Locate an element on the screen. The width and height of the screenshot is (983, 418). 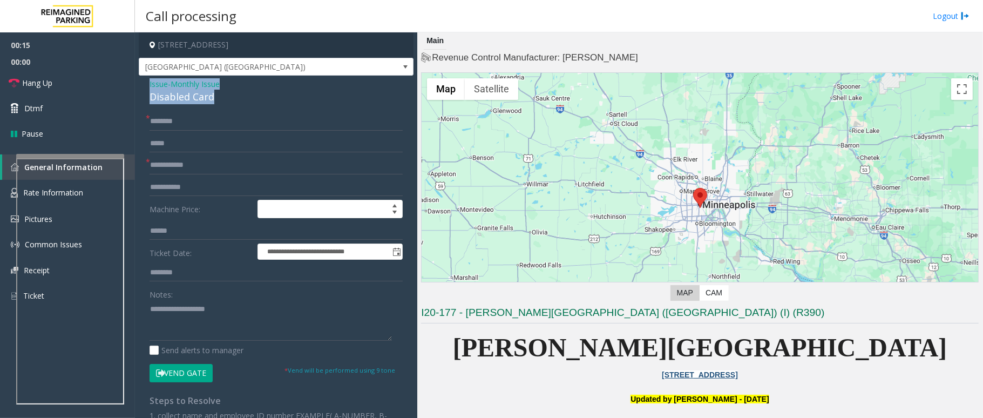
span: Decrease value is located at coordinates (395, 213).